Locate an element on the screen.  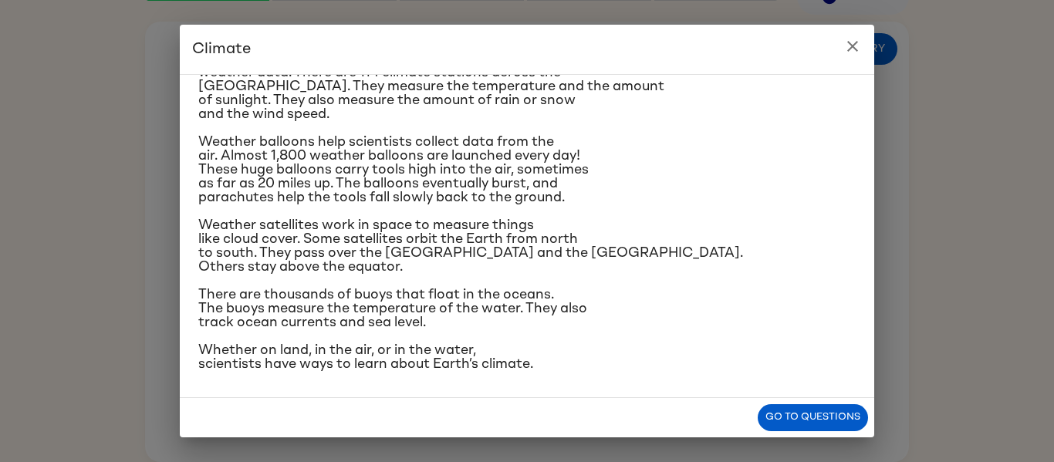
span: There are thousands of buoys that float in the oceans. The buoys measure the temperature of the w... is located at coordinates (393, 309).